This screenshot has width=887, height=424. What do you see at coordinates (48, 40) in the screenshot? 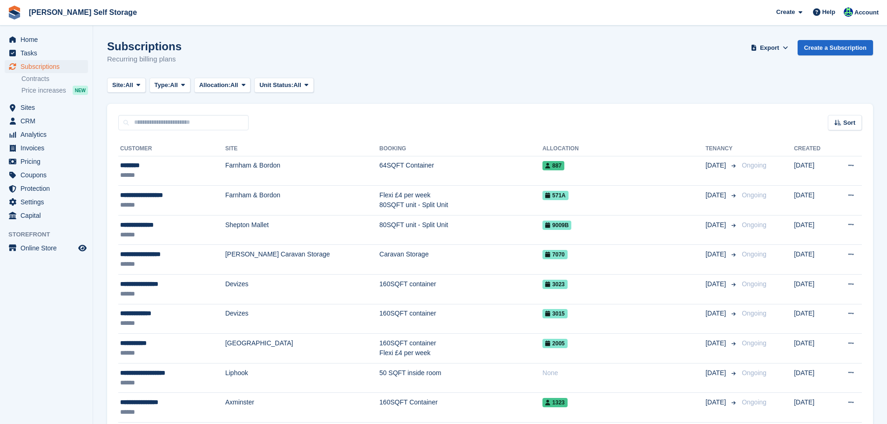
I see `span: Home` at bounding box center [48, 40].